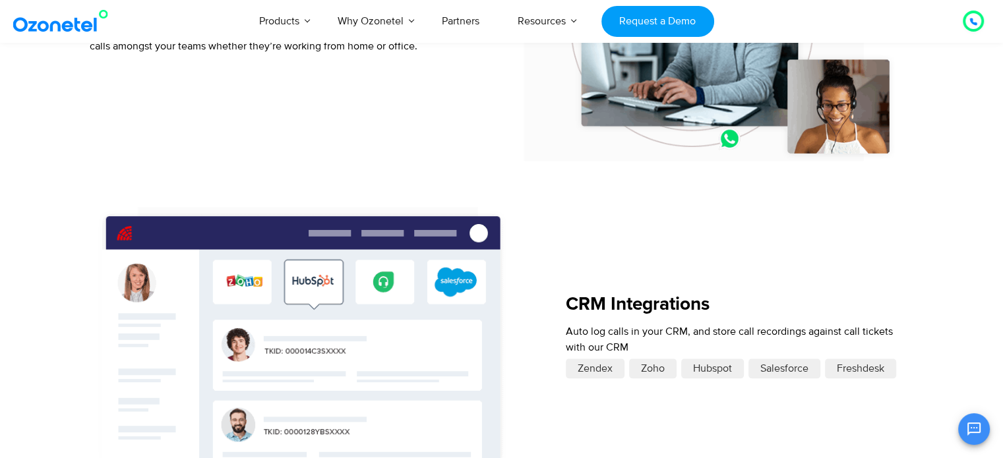 This screenshot has height=458, width=1003. I want to click on div: Auto log calls in your CRM, and store call recordings against call tickets with our CRM, so click(739, 343).